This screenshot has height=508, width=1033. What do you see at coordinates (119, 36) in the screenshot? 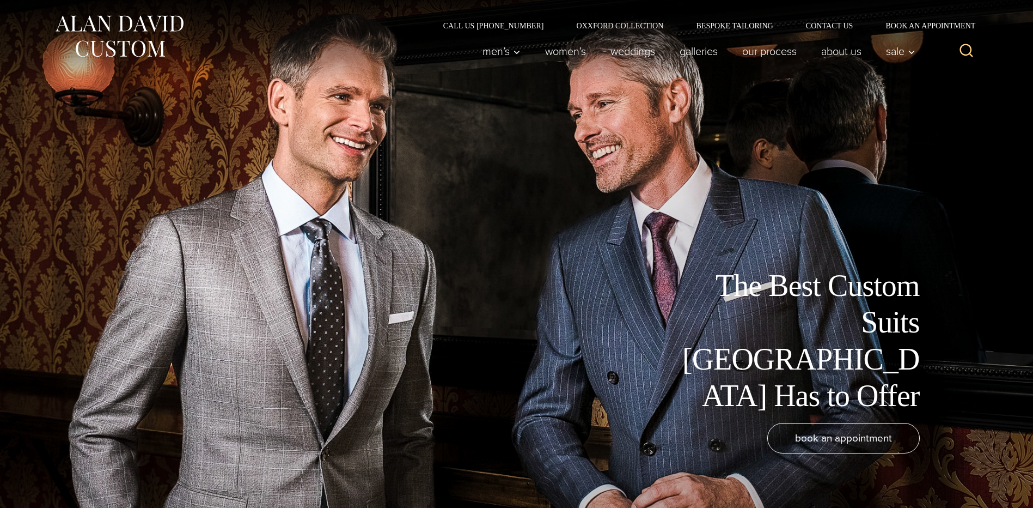
I see `img: Alan David Custom` at bounding box center [119, 36].